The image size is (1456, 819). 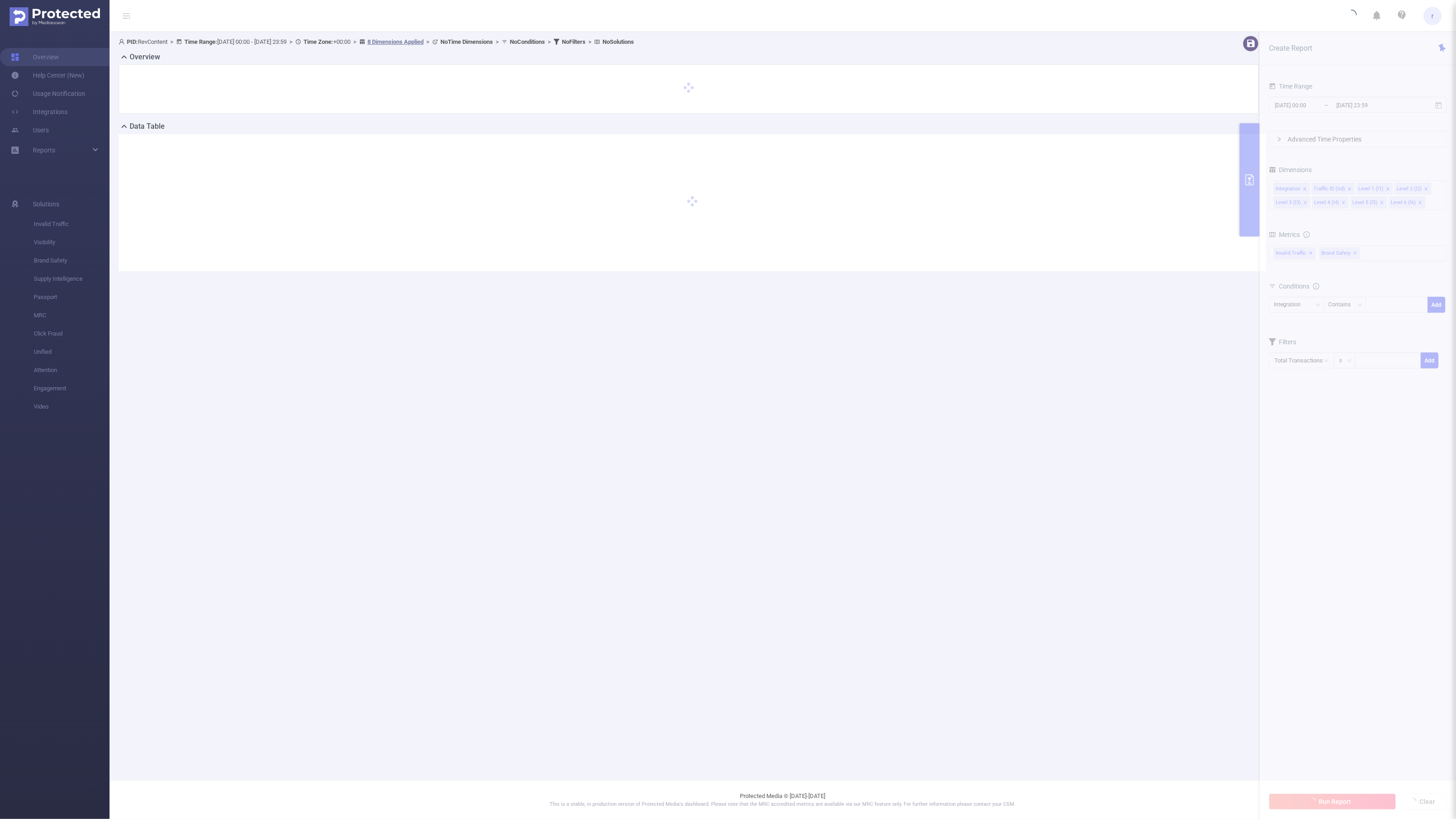 What do you see at coordinates (48, 75) in the screenshot?
I see `a: Help Center (New)` at bounding box center [48, 75].